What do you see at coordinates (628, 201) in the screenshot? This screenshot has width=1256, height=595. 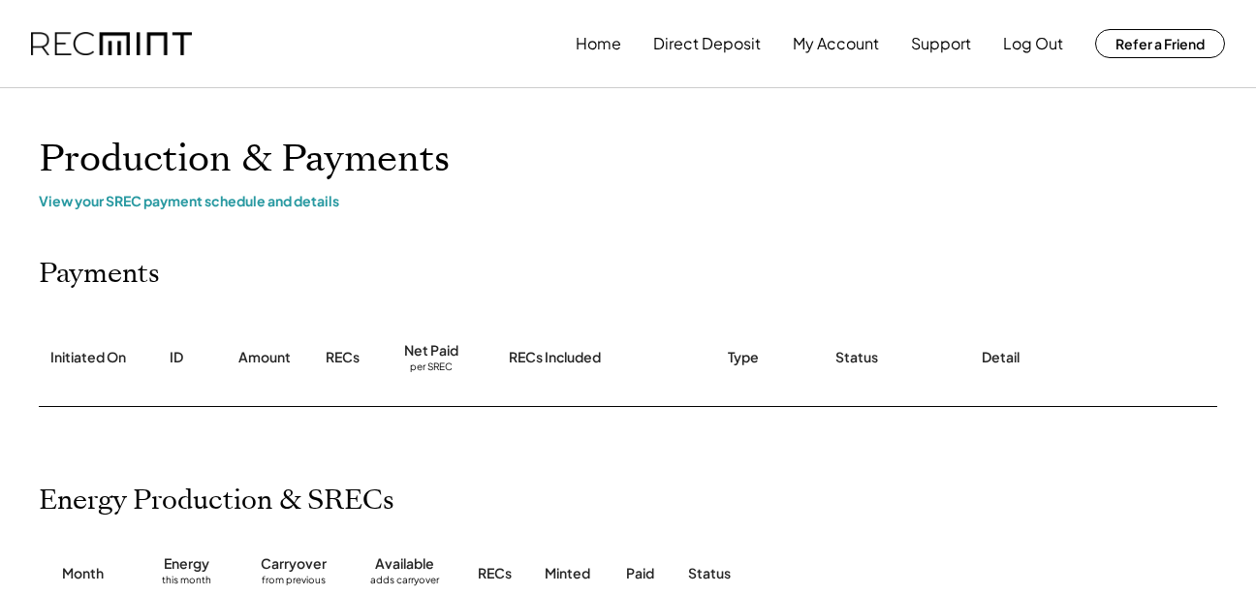 I see `div: View your SREC payment schedule and details` at bounding box center [628, 201].